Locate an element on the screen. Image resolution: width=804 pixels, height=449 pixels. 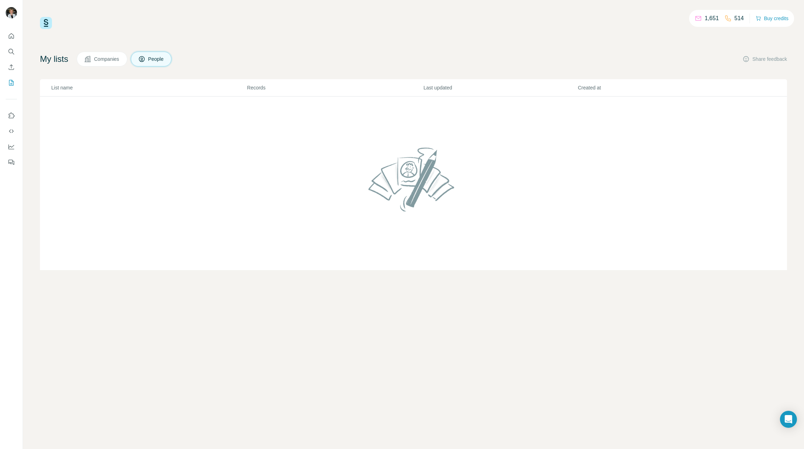
button: Search is located at coordinates (11, 52).